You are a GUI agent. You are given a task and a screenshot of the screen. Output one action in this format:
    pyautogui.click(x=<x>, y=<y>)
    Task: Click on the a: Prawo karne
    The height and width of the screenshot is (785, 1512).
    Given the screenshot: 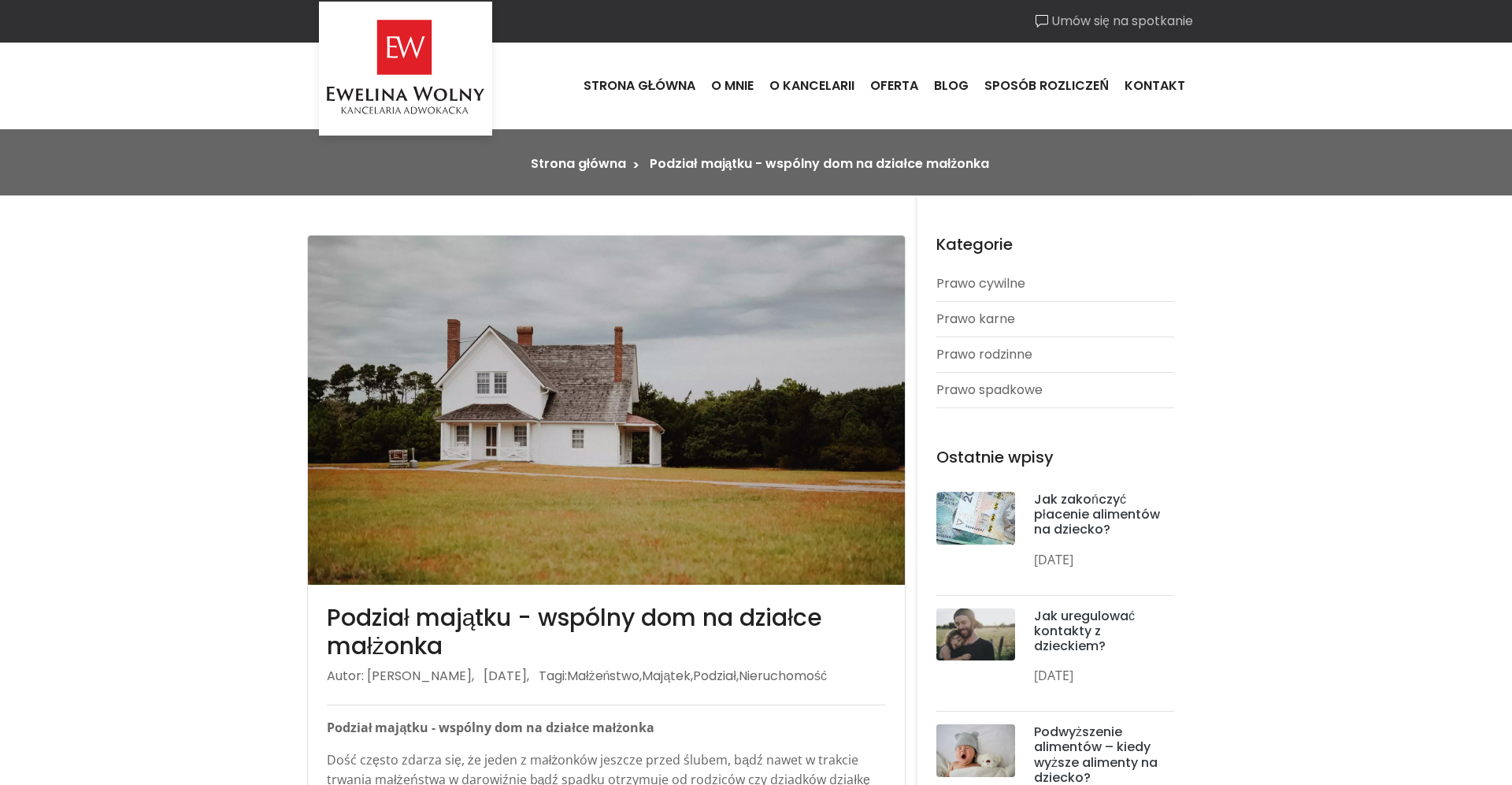 What is the action you would take?
    pyautogui.click(x=1055, y=319)
    